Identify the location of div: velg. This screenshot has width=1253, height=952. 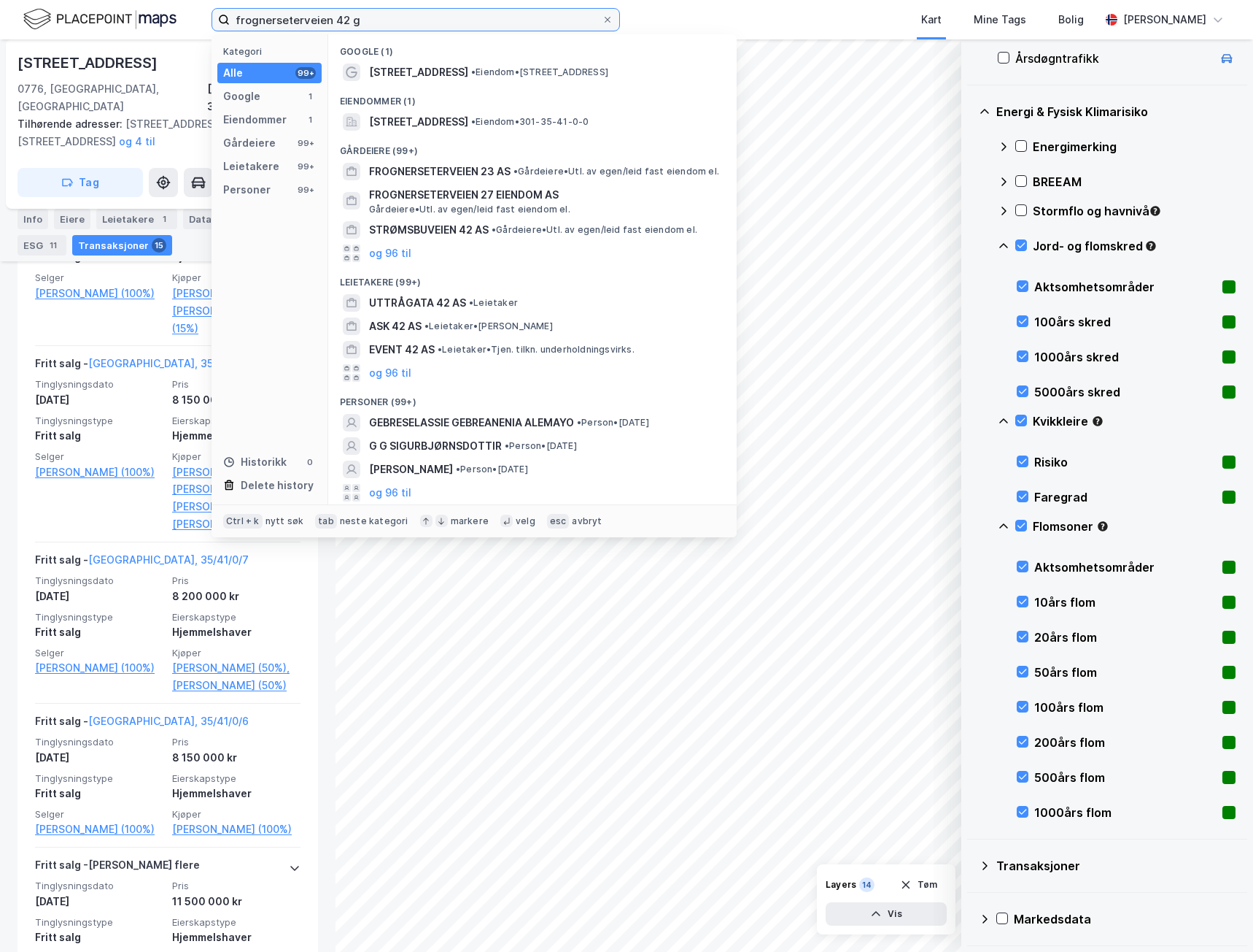
(525, 521).